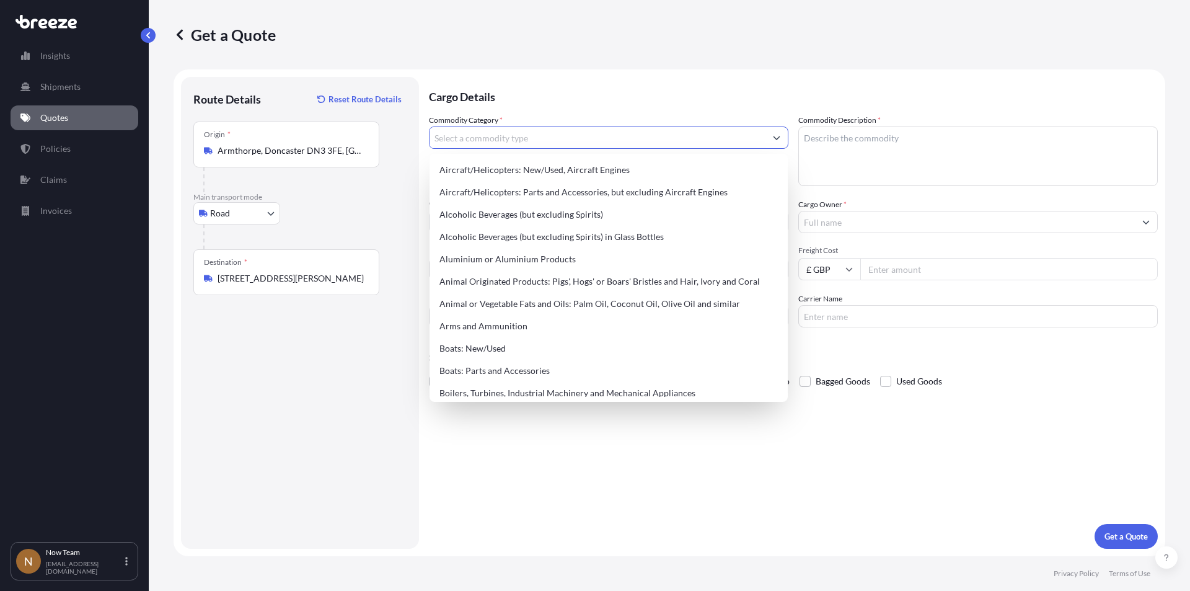 This screenshot has height=591, width=1190. I want to click on p: Claims, so click(53, 180).